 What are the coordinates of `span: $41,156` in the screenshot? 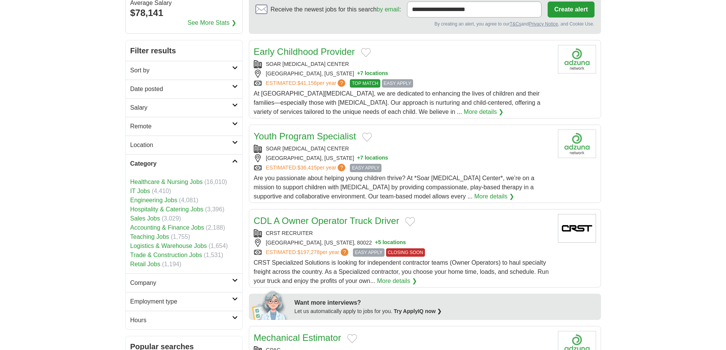 It's located at (307, 83).